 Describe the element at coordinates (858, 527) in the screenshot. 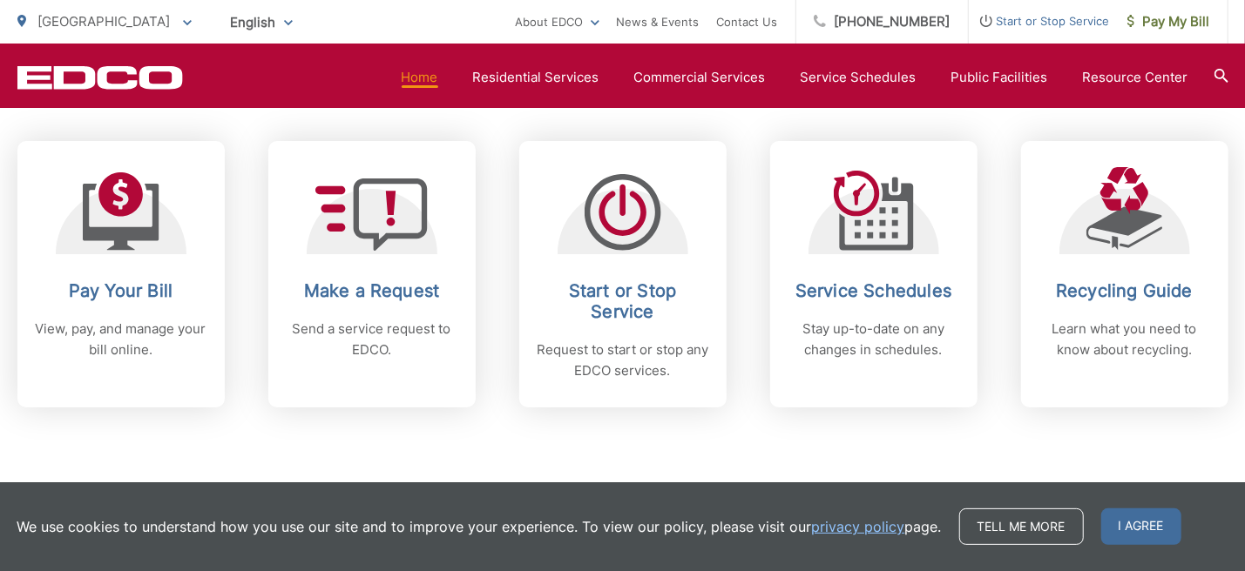

I see `a: privacy policy` at that location.